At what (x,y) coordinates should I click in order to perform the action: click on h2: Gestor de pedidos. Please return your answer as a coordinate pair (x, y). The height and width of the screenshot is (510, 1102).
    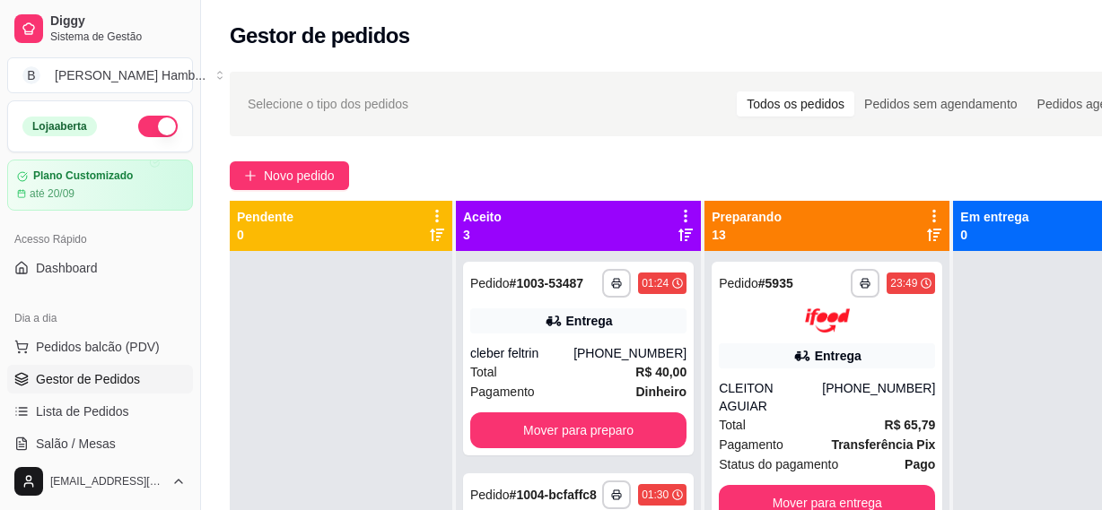
    Looking at the image, I should click on (319, 36).